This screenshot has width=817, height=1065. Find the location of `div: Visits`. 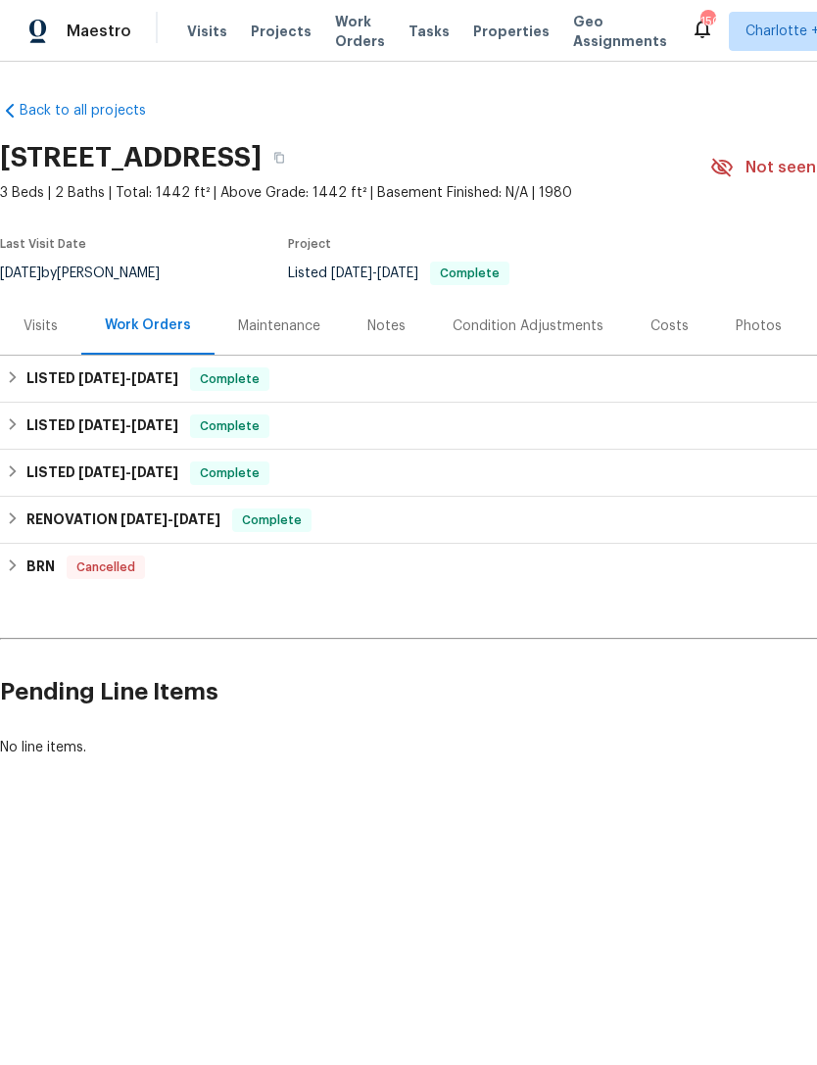

div: Visits is located at coordinates (40, 326).